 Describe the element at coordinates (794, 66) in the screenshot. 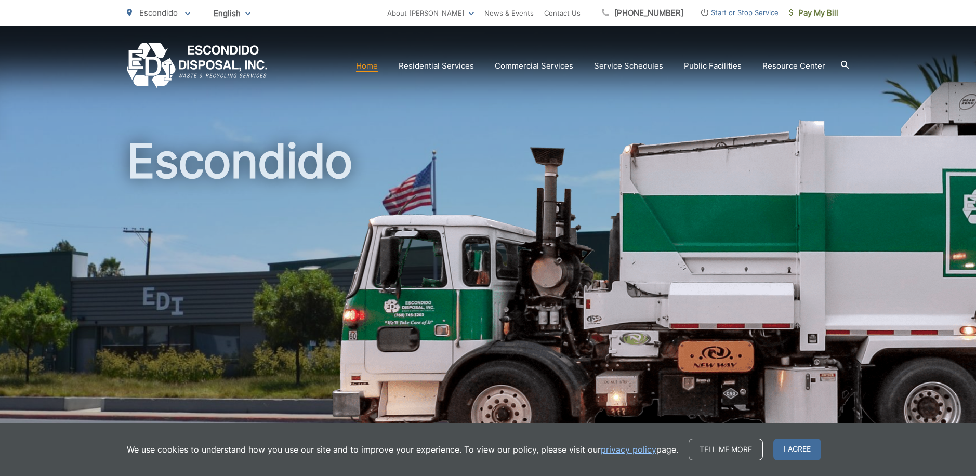

I see `a: Resource Center` at that location.